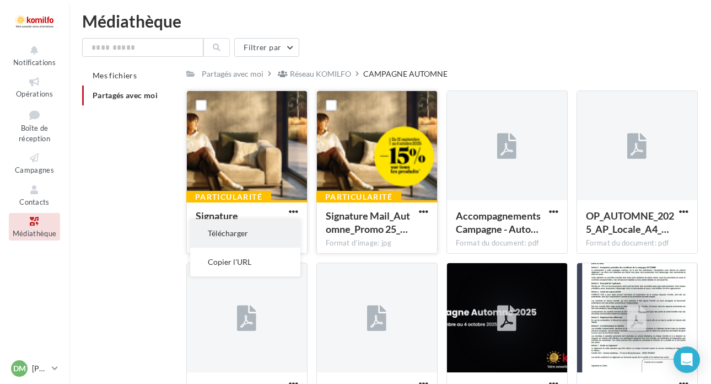  Describe the element at coordinates (630, 222) in the screenshot. I see `span: OP_AUTOMNE_2025_AP_Locale_A4_Portrait_HD` at that location.